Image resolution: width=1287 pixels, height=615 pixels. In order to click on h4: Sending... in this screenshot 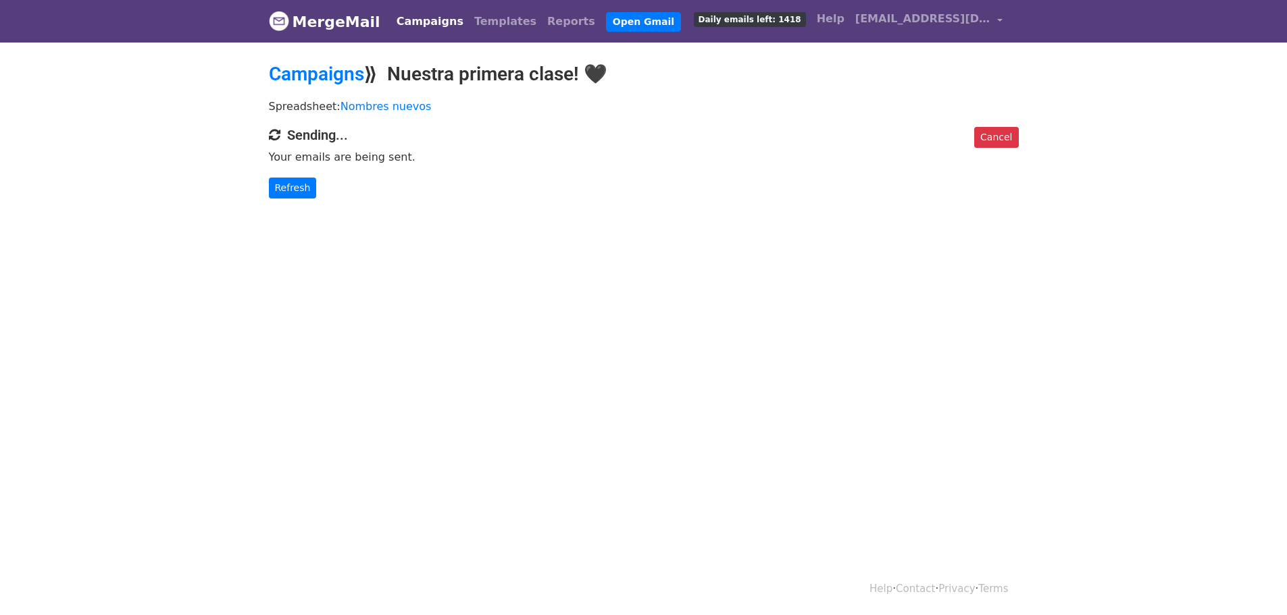, I will do `click(644, 135)`.